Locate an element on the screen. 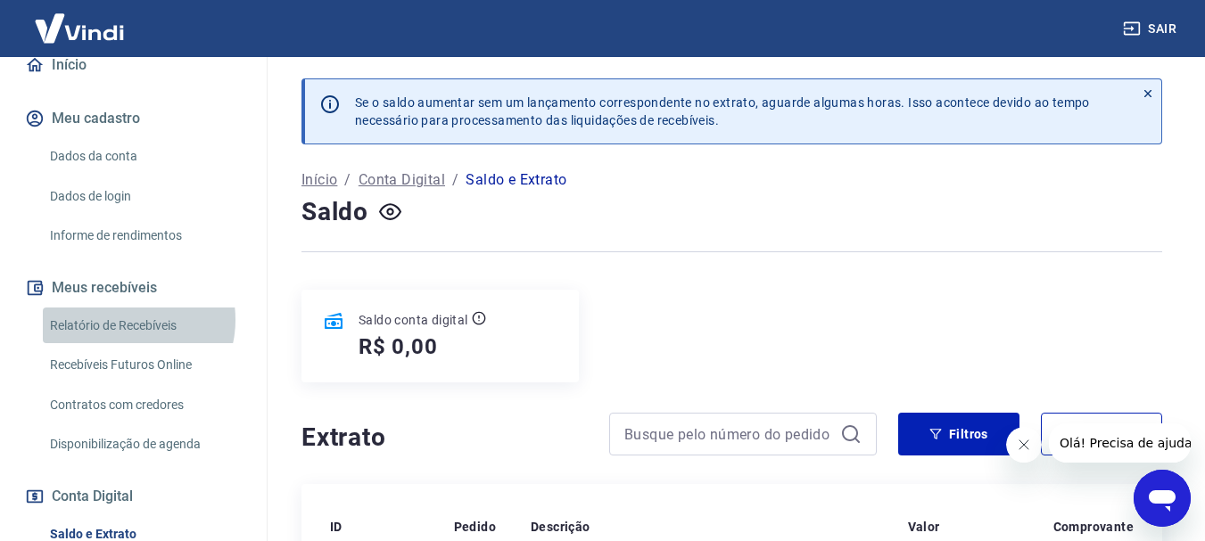 The height and width of the screenshot is (541, 1205). a: Dados da conta is located at coordinates (144, 156).